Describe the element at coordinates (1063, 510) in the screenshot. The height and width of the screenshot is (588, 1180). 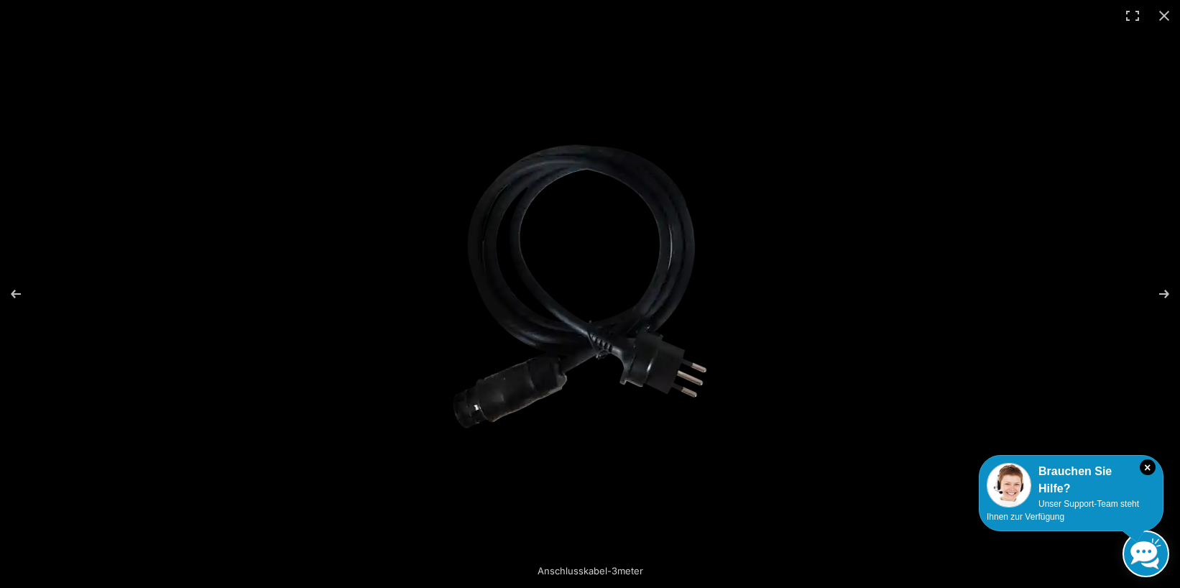
I see `span: Unser Support-Team steht Ihnen zur Verfügung` at that location.